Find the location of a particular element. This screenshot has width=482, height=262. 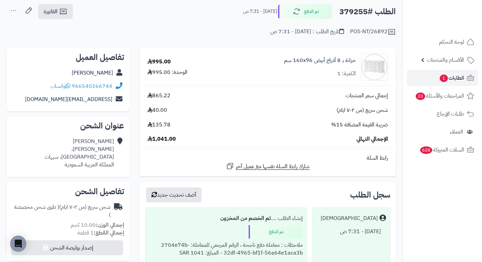

span: ( طرق شحن مخصصة ) is located at coordinates (62, 210).